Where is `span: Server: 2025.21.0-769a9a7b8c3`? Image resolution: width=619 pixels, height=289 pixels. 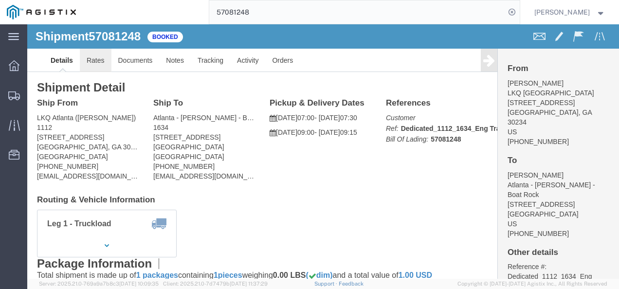
span: Server: 2025.21.0-769a9a7b8c3 is located at coordinates (99, 284).